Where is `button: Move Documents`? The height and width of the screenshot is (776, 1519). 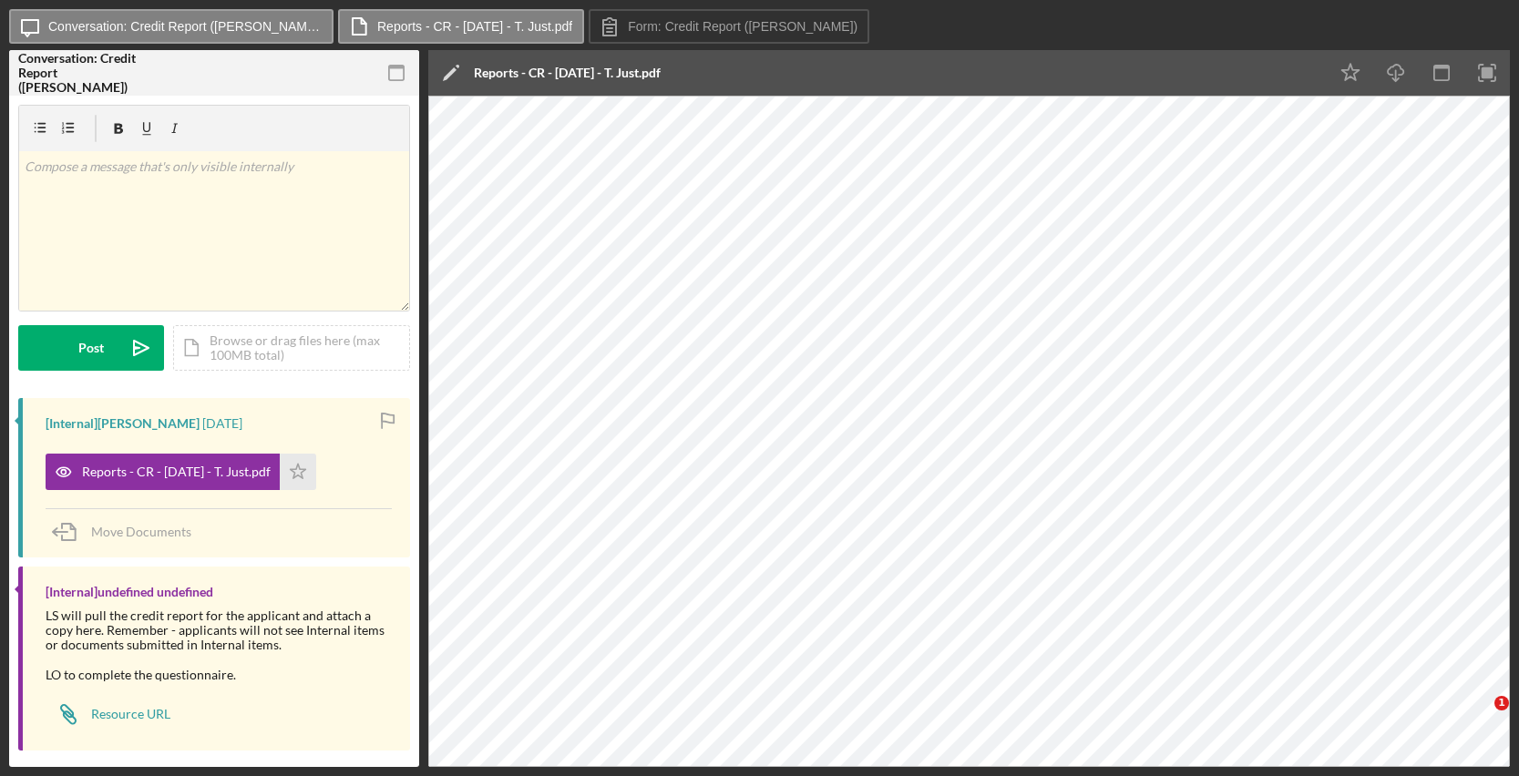 button: Move Documents is located at coordinates (128, 532).